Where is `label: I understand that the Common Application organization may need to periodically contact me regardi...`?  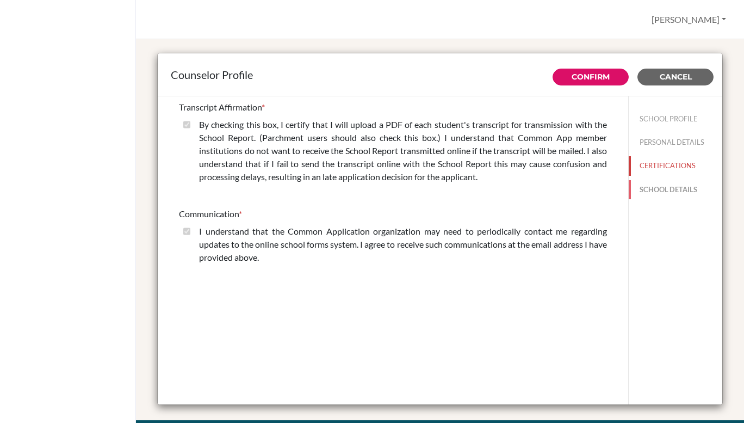
label: I understand that the Common Application organization may need to periodically contact me regardi... is located at coordinates (403, 244).